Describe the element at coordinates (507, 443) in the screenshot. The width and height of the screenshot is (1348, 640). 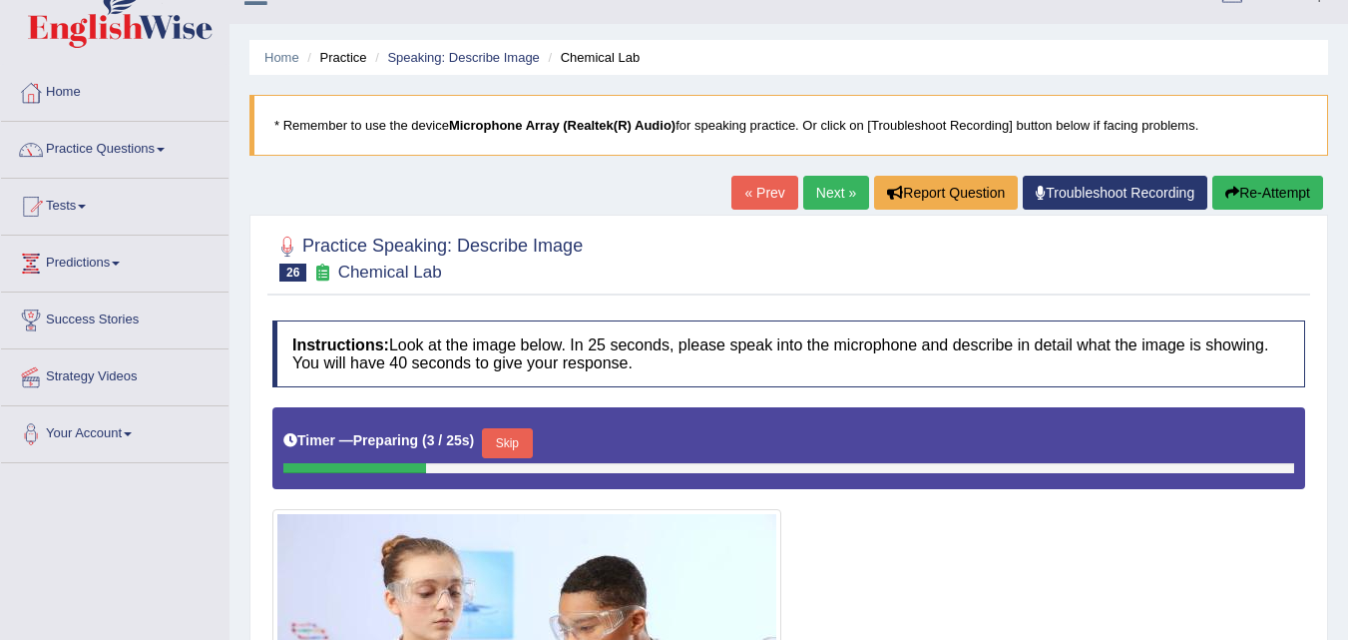
I see `button: Skip` at that location.